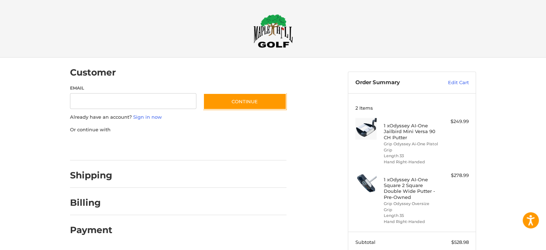  I want to click on h2: Payment, so click(91, 229).